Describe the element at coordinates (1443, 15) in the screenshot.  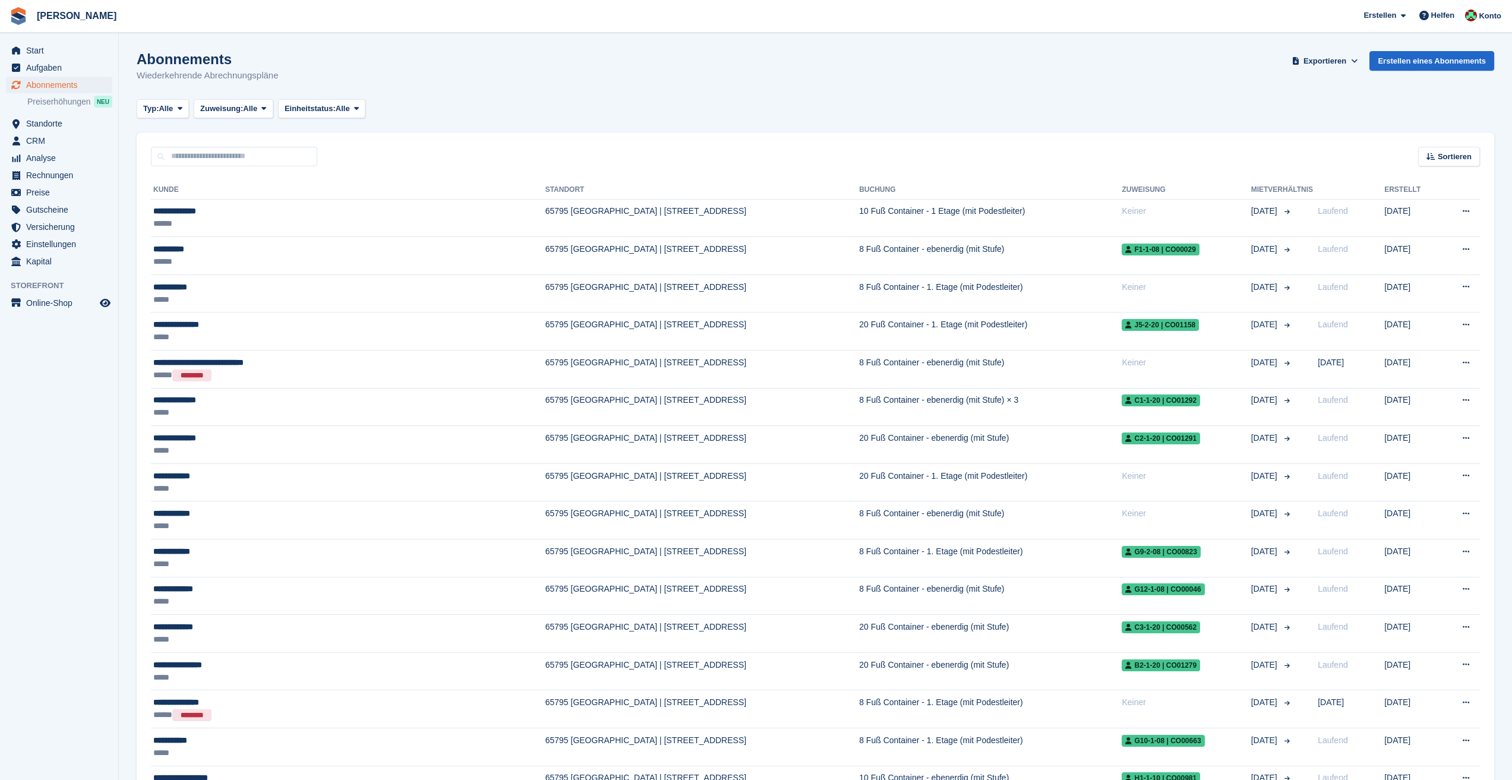
I see `span: Helfen` at that location.